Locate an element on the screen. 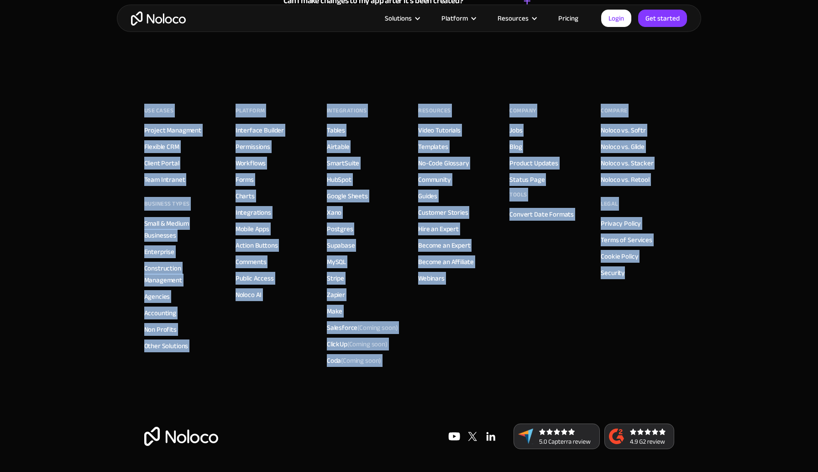  a: Tables is located at coordinates (336, 130).